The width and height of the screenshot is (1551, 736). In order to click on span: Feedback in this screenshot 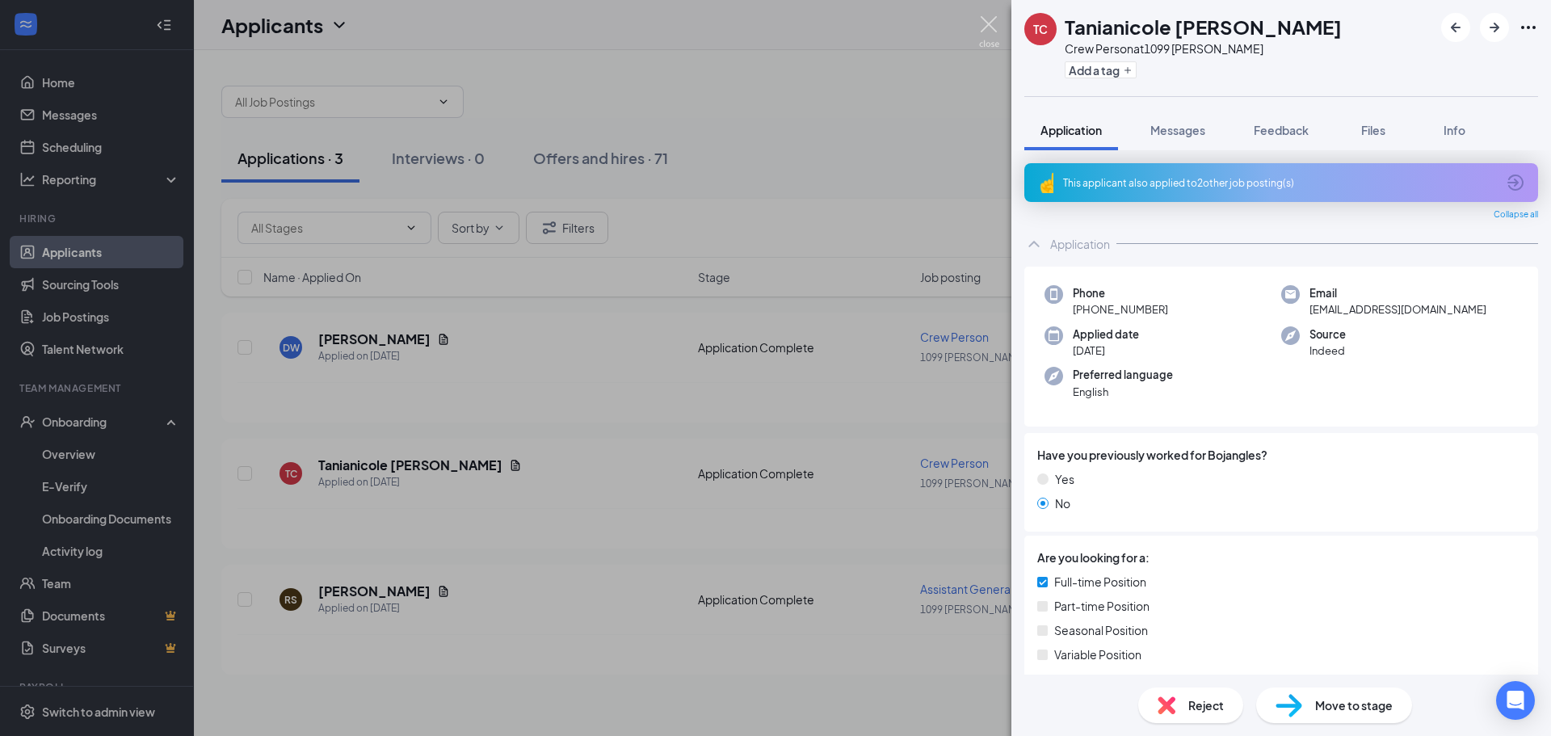, I will do `click(1281, 130)`.